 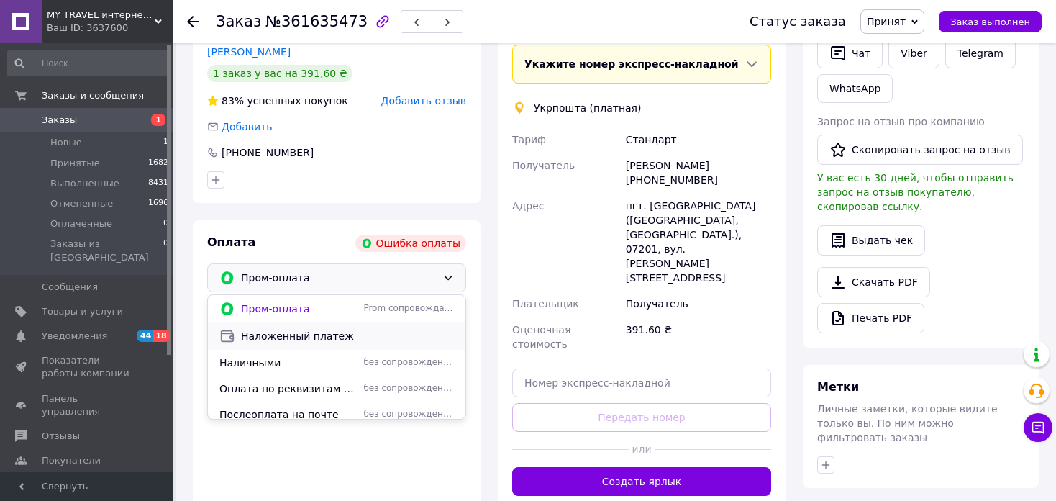 I want to click on span: MY TRAVEL интернет-магазин сумок, одежды и аксессуаров, so click(x=101, y=15).